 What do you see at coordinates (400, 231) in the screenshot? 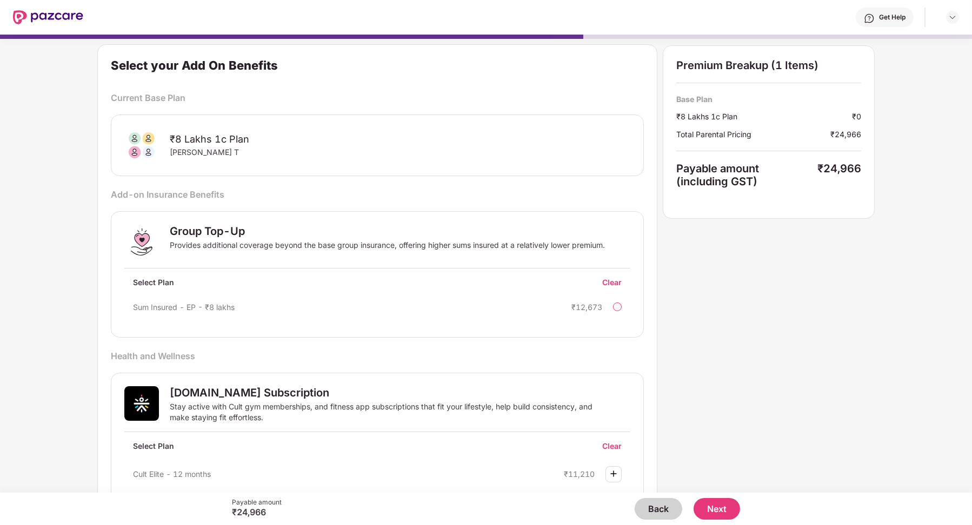
I see `div: Group Top-Up` at bounding box center [400, 231].